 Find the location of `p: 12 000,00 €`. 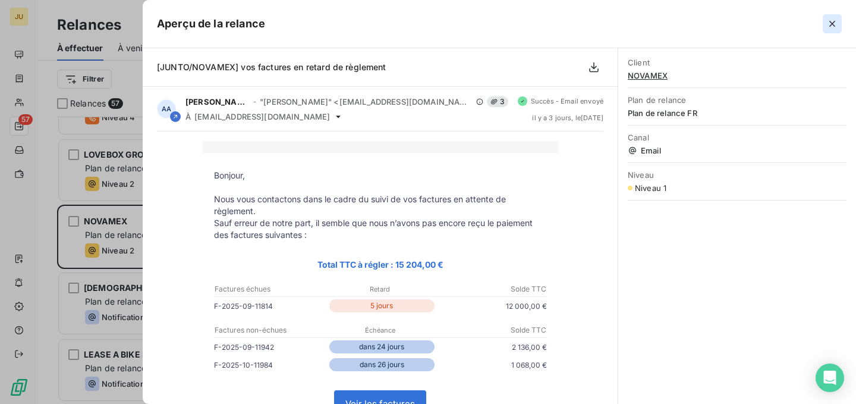

p: 12 000,00 € is located at coordinates (492, 305).